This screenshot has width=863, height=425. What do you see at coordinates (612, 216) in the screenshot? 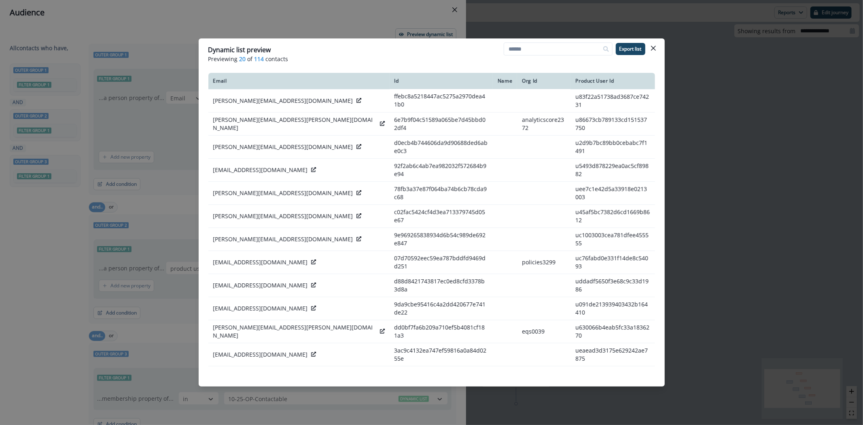
I see `td: u45af5bc7382d6cd1669b8612` at bounding box center [612, 216].